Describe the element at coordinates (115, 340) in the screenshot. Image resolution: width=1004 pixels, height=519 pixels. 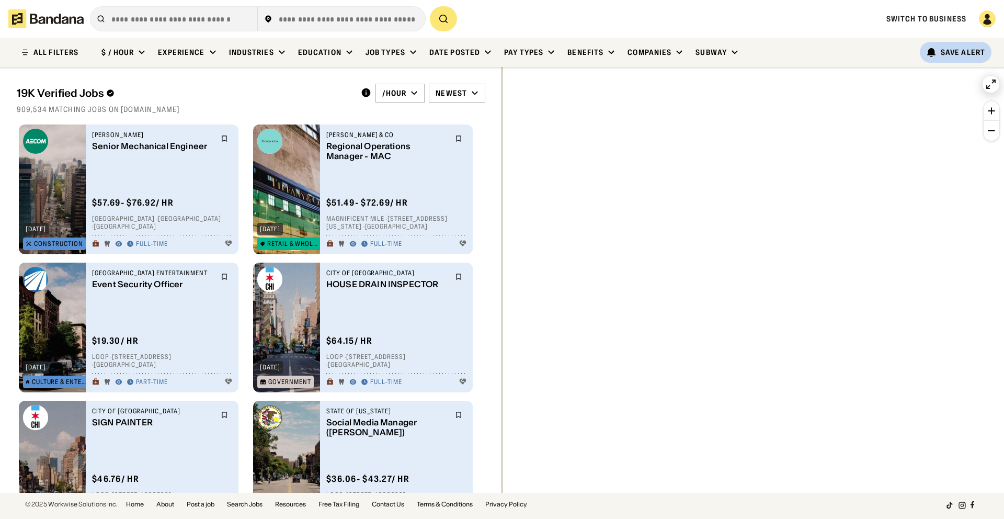
I see `div: $ 19.30 / hr` at that location.